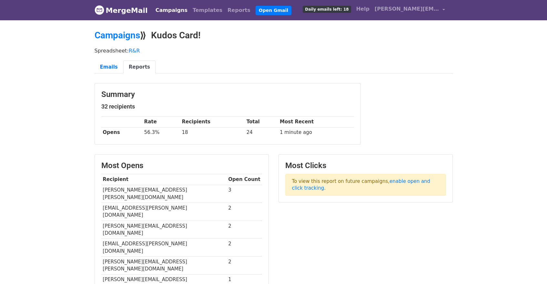 This screenshot has height=284, width=547. What do you see at coordinates (227, 107) in the screenshot?
I see `h5: 32 recipients` at bounding box center [227, 107].